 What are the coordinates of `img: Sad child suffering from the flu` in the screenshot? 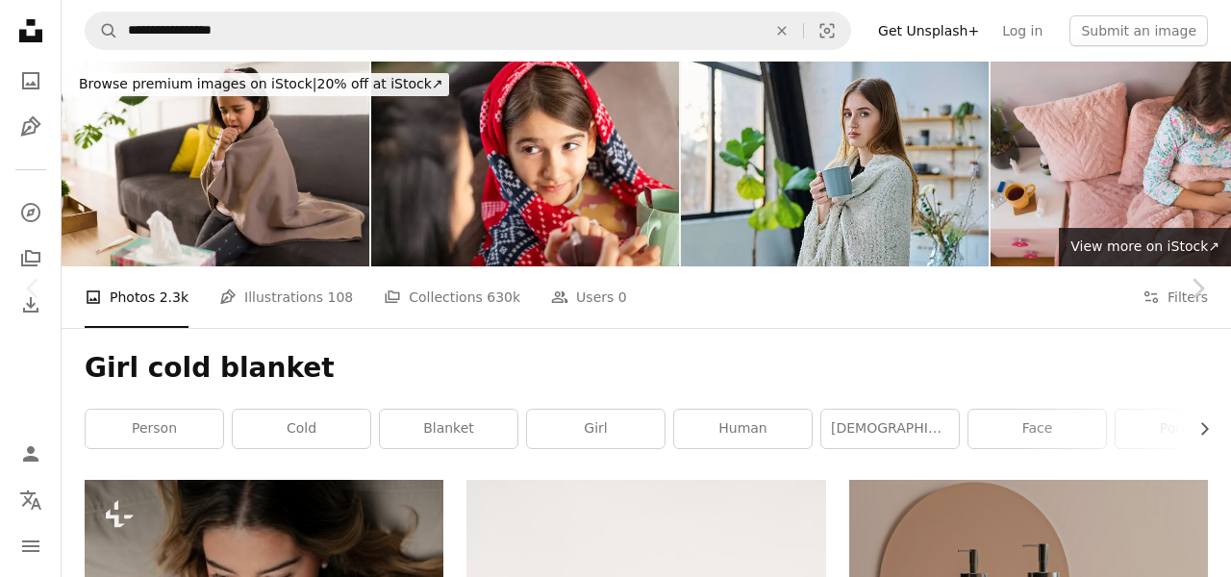 It's located at (215, 163).